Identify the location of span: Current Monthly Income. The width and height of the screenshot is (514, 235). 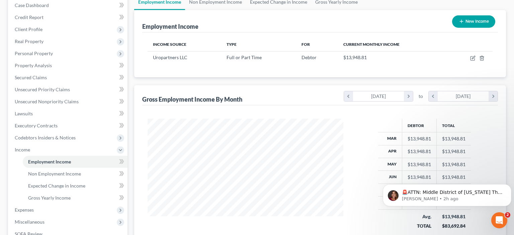
(372, 44).